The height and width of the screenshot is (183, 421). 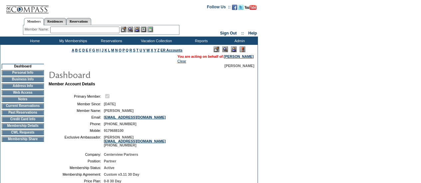 I want to click on td: Reports, so click(x=200, y=41).